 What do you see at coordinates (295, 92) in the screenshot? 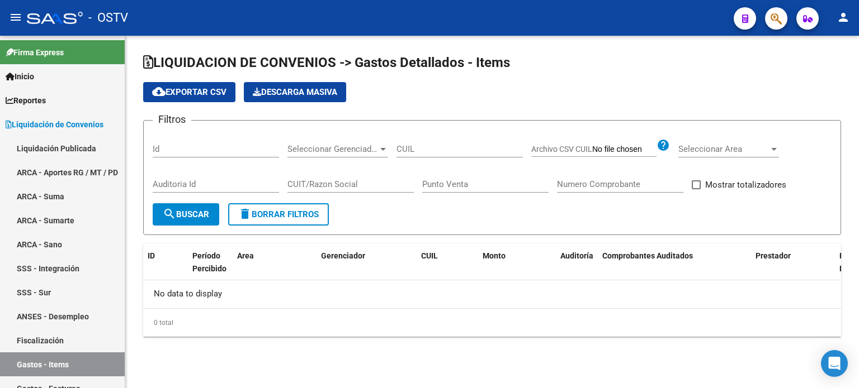
I see `app-download-masive: Descarga masiva de comprobantes (adjuntos)` at bounding box center [295, 92].